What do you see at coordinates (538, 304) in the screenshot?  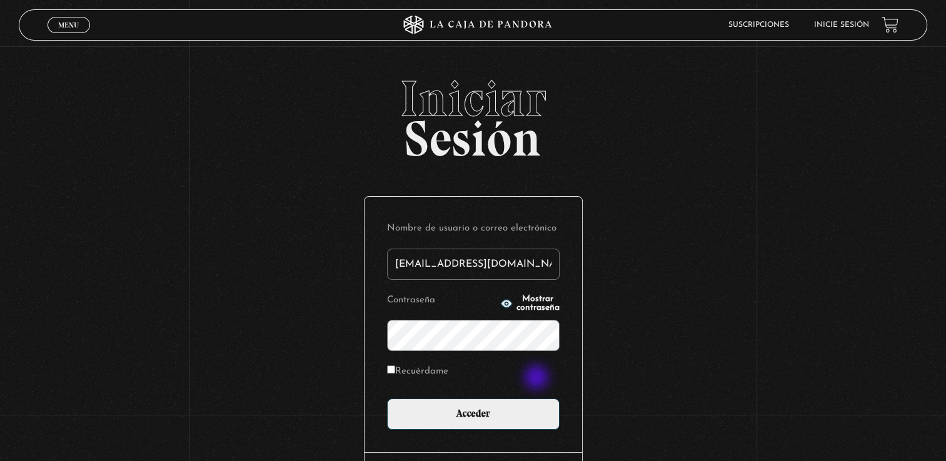 I see `span: Mostrar contraseña` at bounding box center [538, 304].